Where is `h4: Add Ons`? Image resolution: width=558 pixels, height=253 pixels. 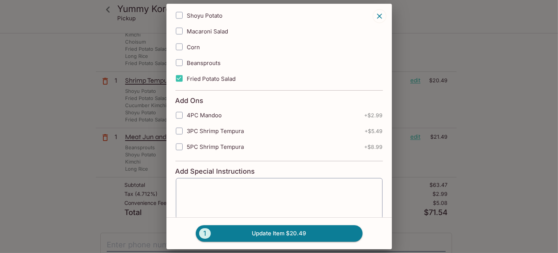 h4: Add Ons is located at coordinates (189, 101).